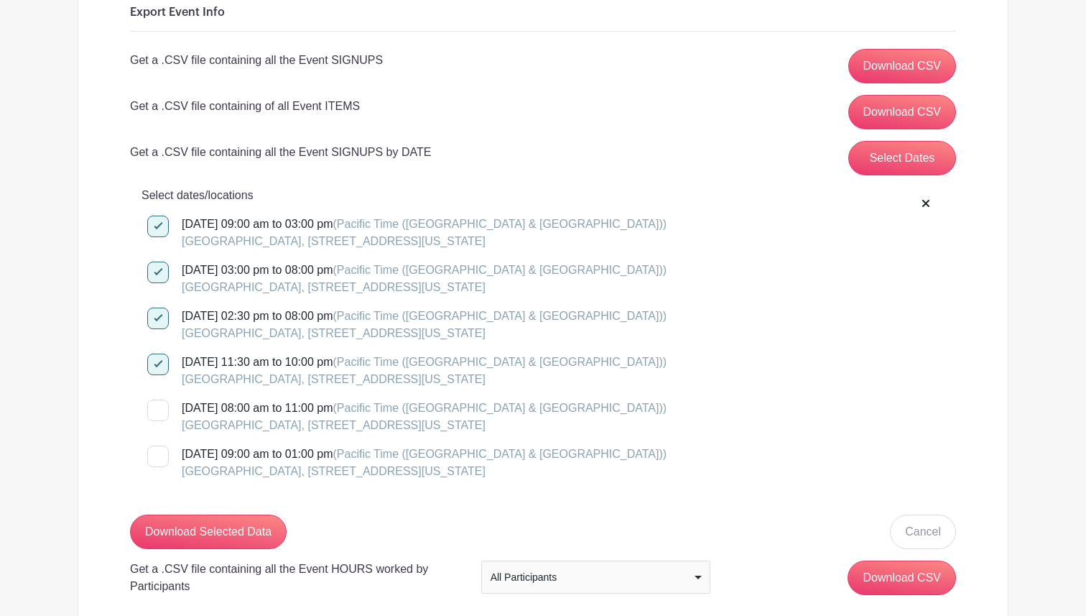  I want to click on p: Get a .CSV file containing all the Event HOURS worked by Participants, so click(297, 578).